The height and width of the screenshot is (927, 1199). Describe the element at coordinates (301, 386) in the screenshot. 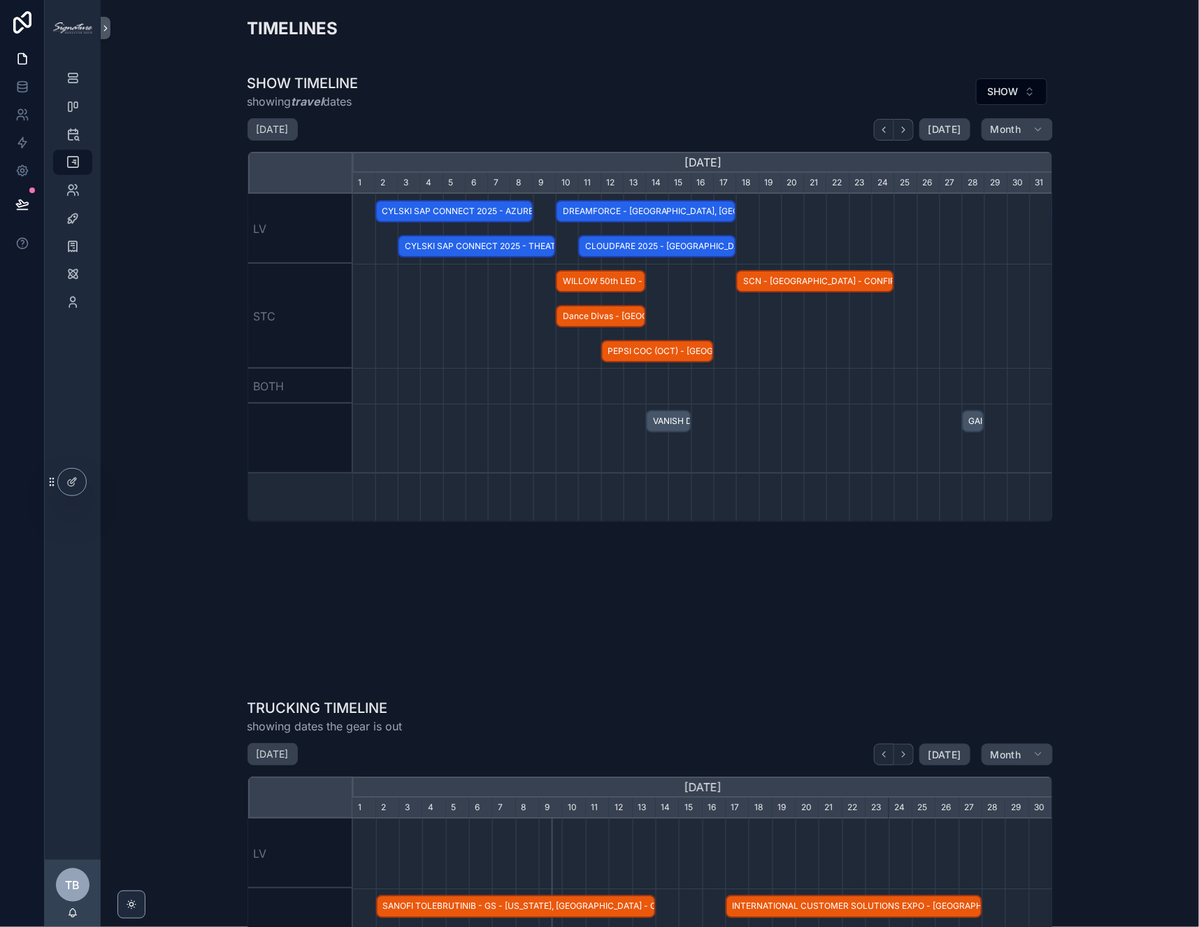

I see `div: BOTH` at that location.